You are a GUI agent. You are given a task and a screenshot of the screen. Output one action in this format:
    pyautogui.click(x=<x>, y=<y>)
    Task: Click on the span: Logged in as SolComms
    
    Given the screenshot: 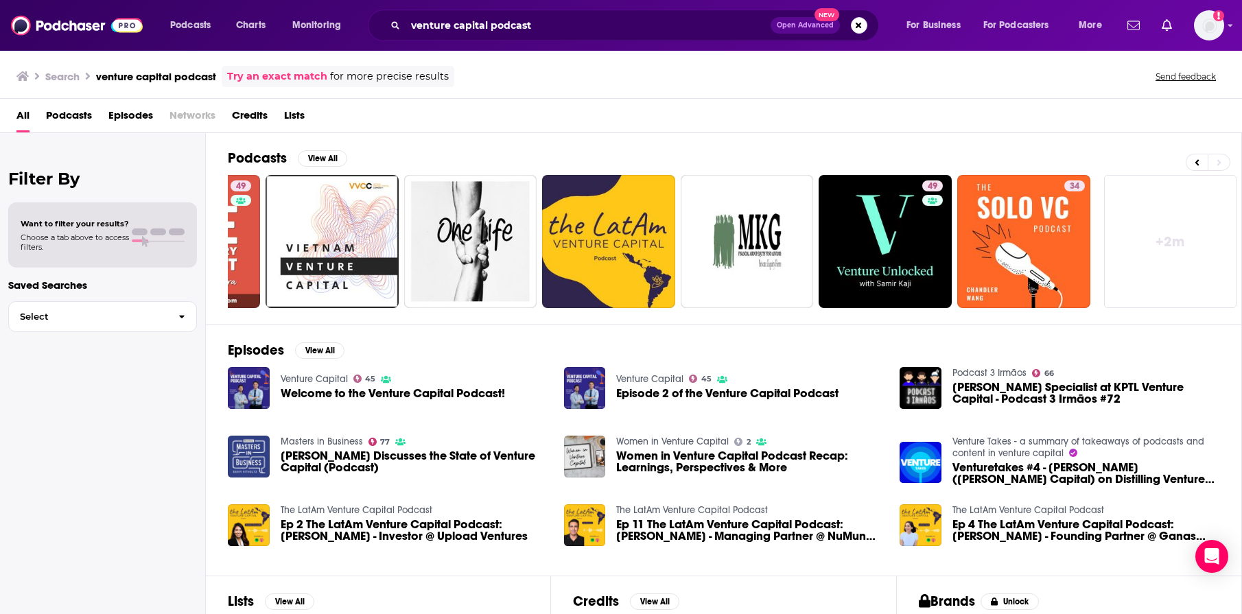 What is the action you would take?
    pyautogui.click(x=1209, y=25)
    